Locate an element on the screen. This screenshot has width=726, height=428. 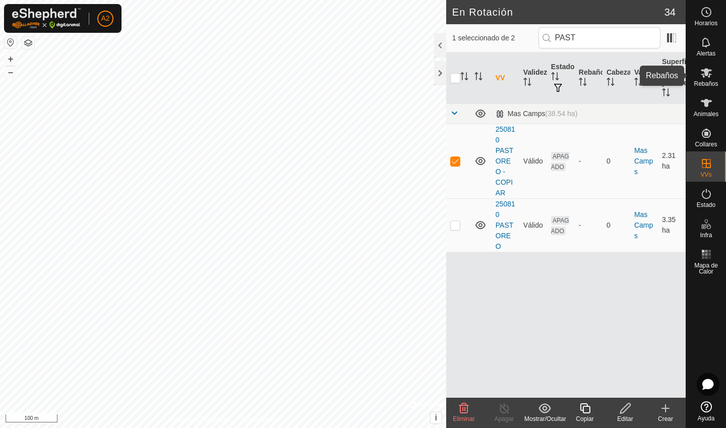
th: VV is located at coordinates (505, 78).